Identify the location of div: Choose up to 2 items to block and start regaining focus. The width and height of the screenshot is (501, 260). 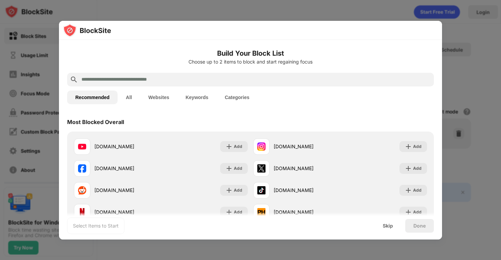
(251, 62).